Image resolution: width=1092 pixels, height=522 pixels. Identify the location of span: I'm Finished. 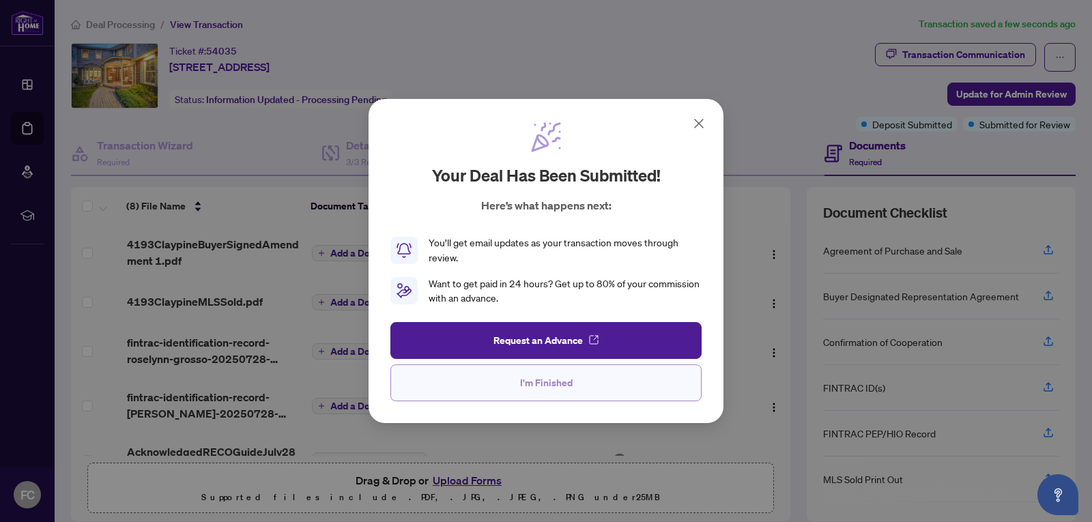
(546, 383).